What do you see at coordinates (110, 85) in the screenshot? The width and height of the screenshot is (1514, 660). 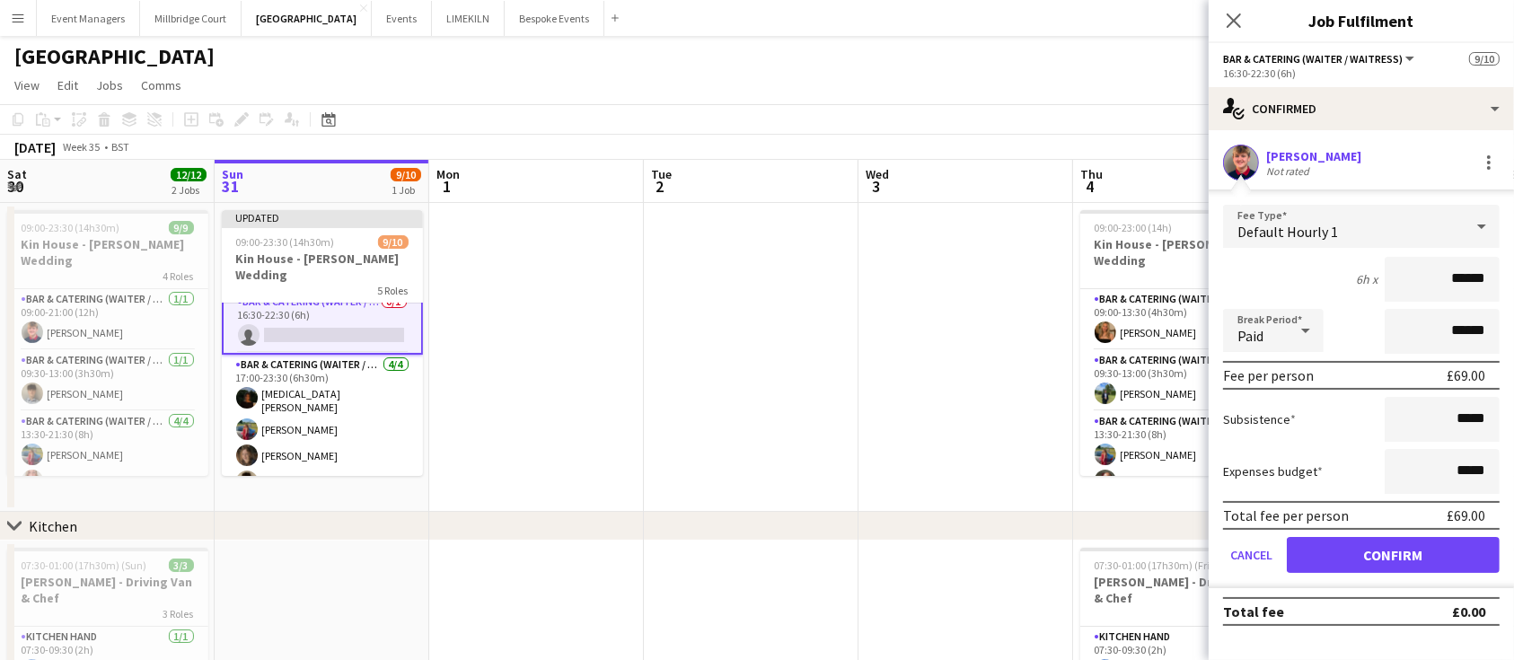 I see `a: Jobs` at bounding box center [110, 85].